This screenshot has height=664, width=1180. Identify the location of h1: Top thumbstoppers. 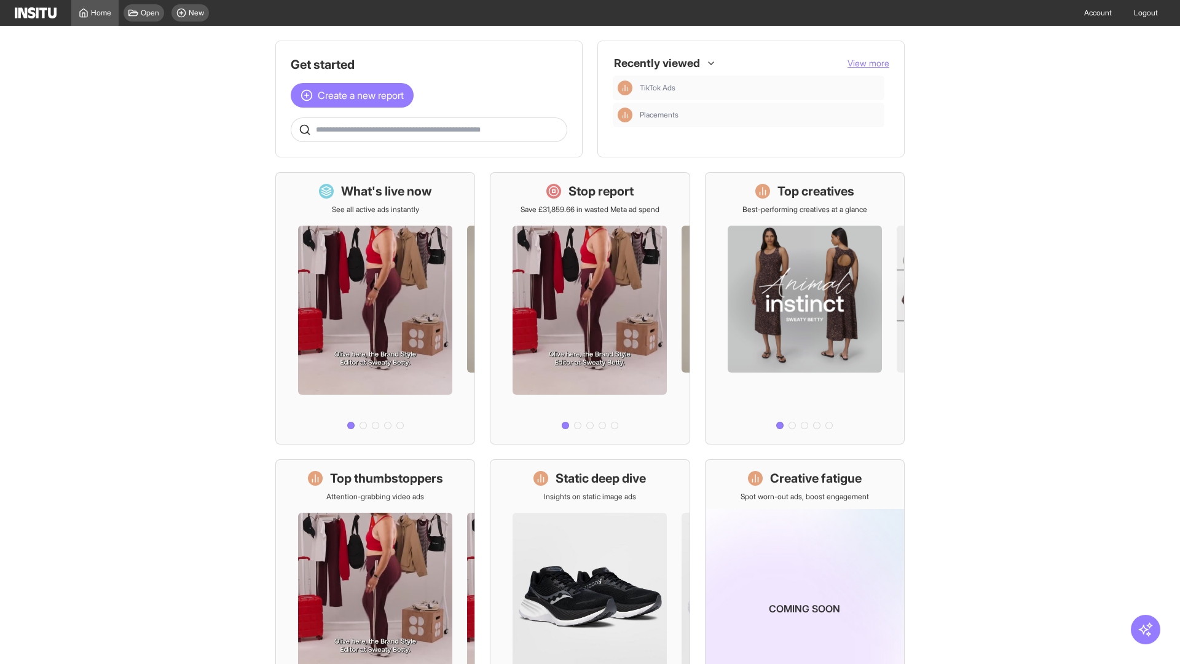
(387, 478).